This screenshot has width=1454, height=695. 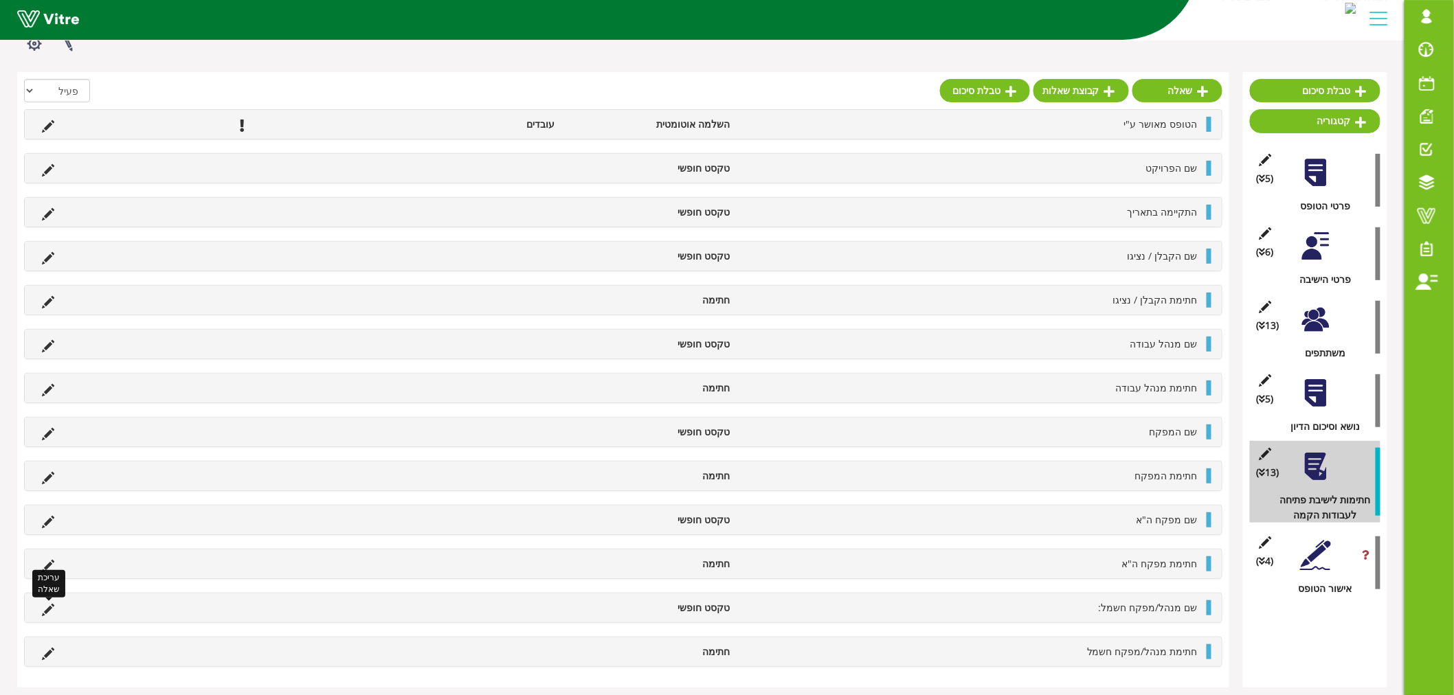 I want to click on span: שם מנהל עבודה, so click(x=1164, y=344).